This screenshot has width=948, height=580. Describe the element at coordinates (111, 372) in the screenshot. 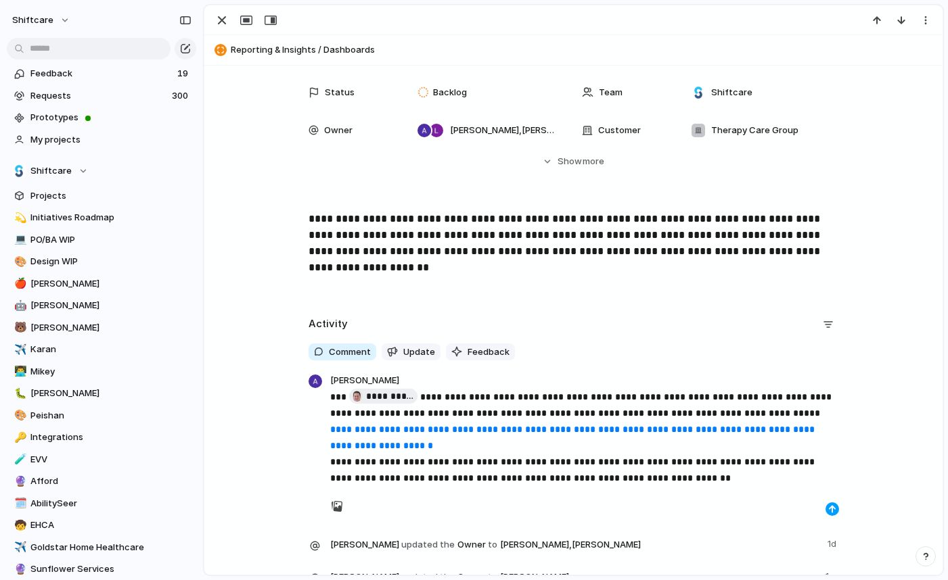

I see `span: Mikey` at that location.